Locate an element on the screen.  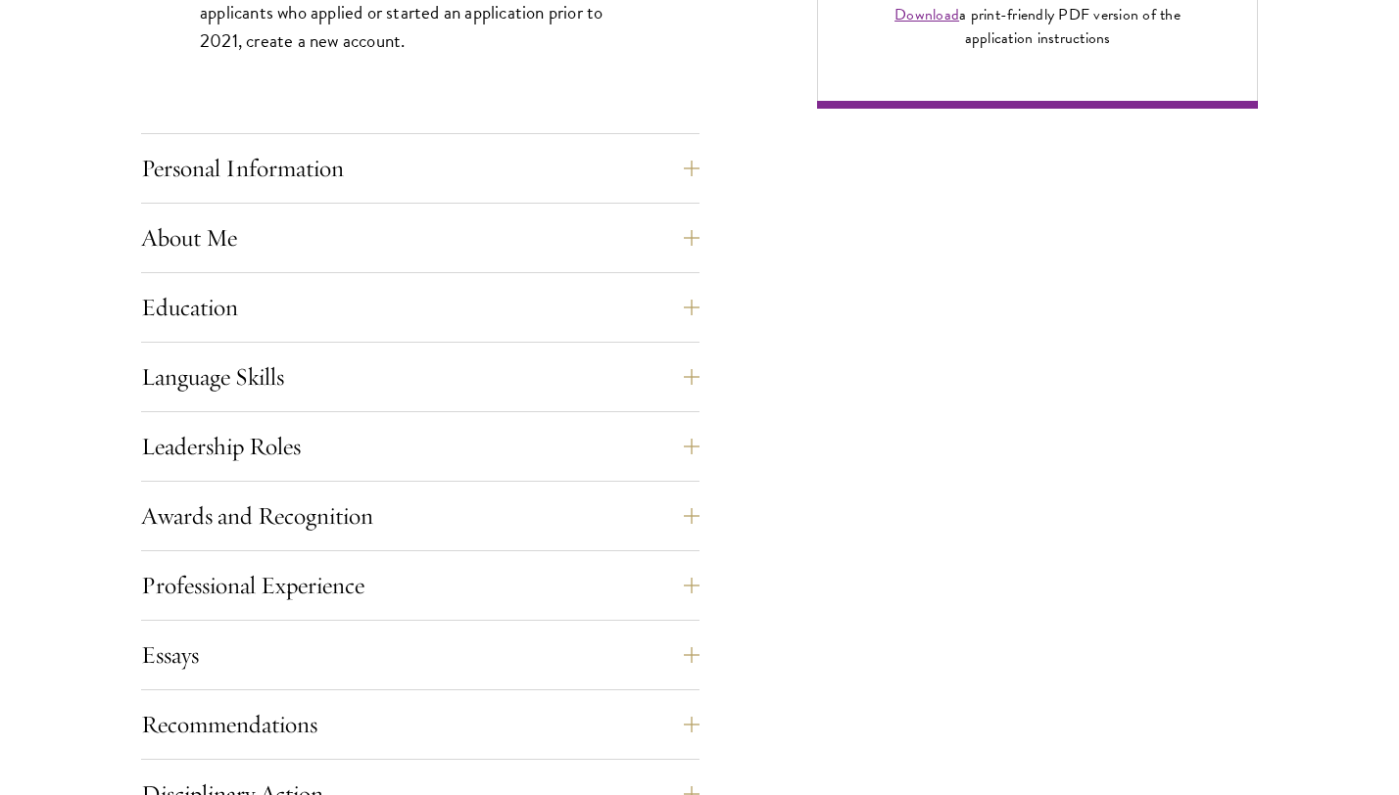
button: Language Skills is located at coordinates (420, 377).